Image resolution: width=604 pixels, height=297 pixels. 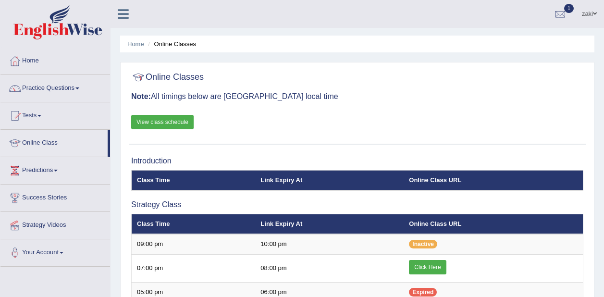 I want to click on h2: Online Classes, so click(x=167, y=77).